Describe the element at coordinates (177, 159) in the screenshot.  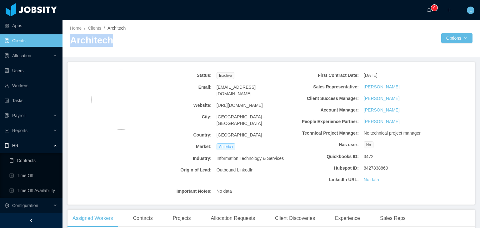
I see `b: Industry:` at that location.